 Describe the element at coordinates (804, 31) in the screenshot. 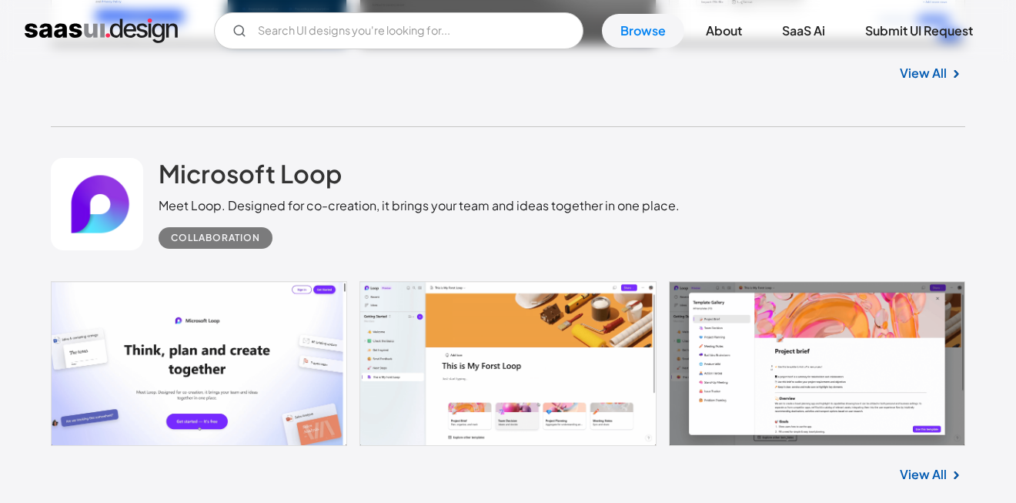

I see `a: SaaS Ai` at that location.